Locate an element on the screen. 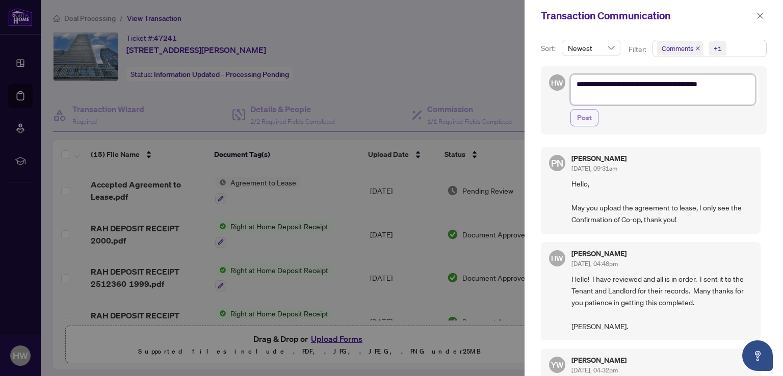  button: Open asap is located at coordinates (757, 356).